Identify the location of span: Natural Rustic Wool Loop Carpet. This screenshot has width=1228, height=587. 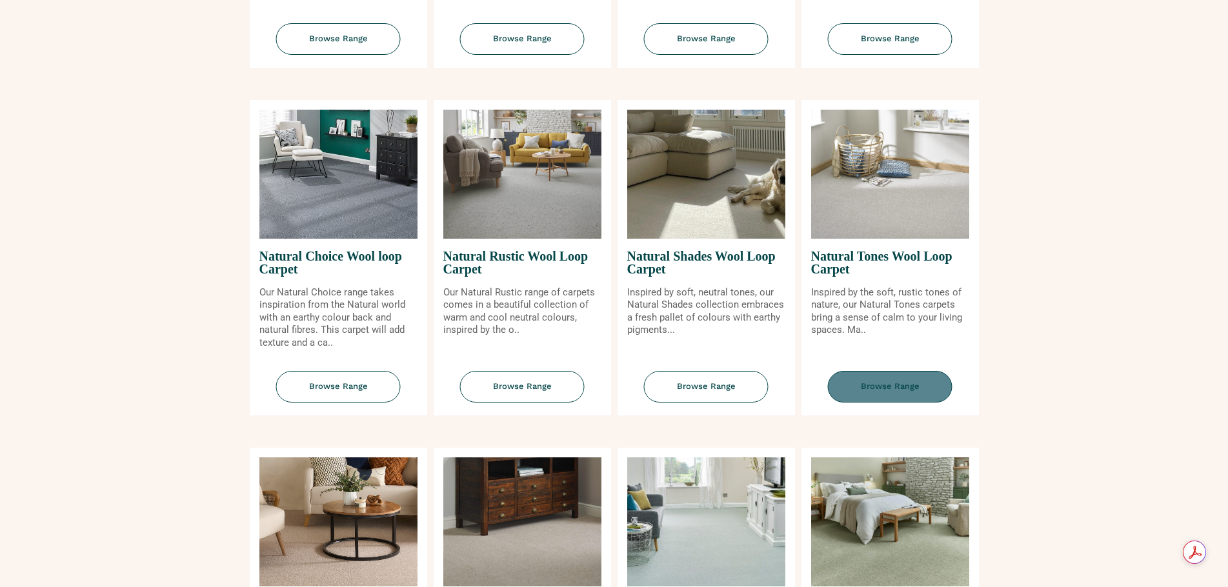
(522, 263).